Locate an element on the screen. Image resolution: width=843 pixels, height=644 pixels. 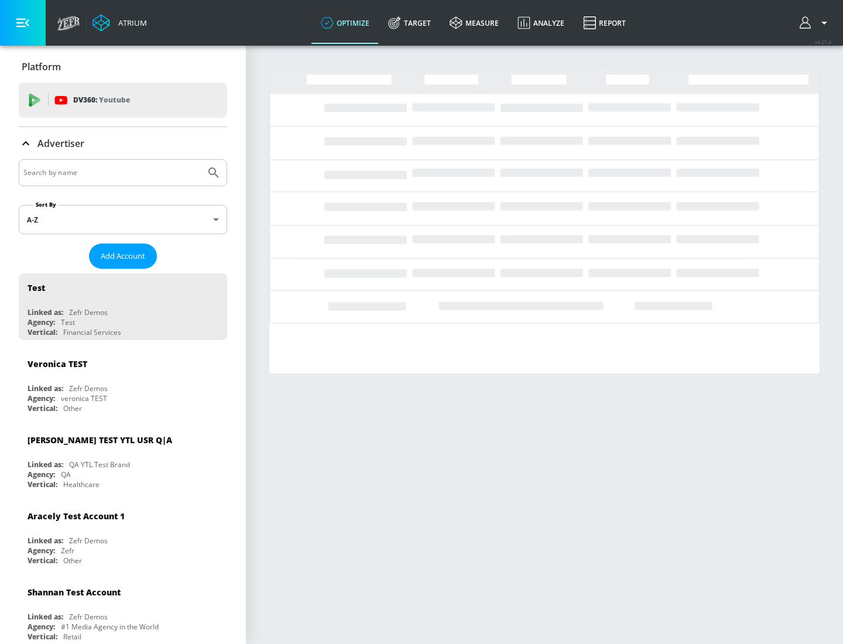
div: QA is located at coordinates (66, 474).